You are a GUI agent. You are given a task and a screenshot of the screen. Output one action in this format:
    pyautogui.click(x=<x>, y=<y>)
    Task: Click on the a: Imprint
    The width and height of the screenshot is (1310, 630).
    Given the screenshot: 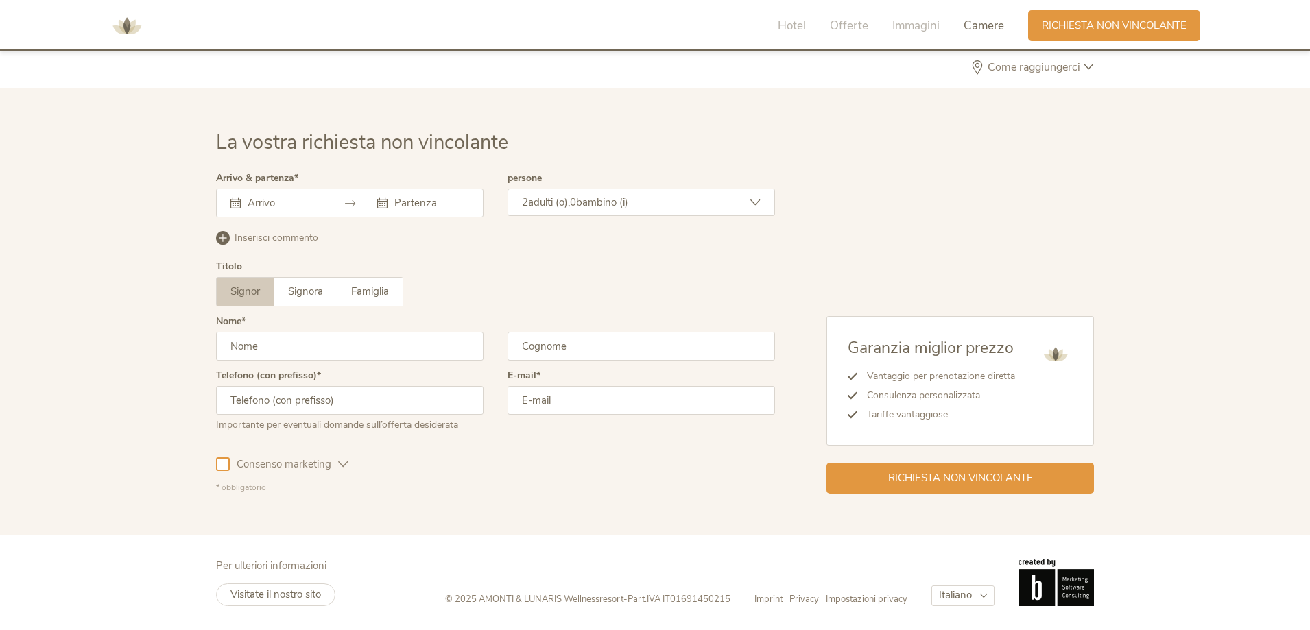 What is the action you would take?
    pyautogui.click(x=772, y=600)
    